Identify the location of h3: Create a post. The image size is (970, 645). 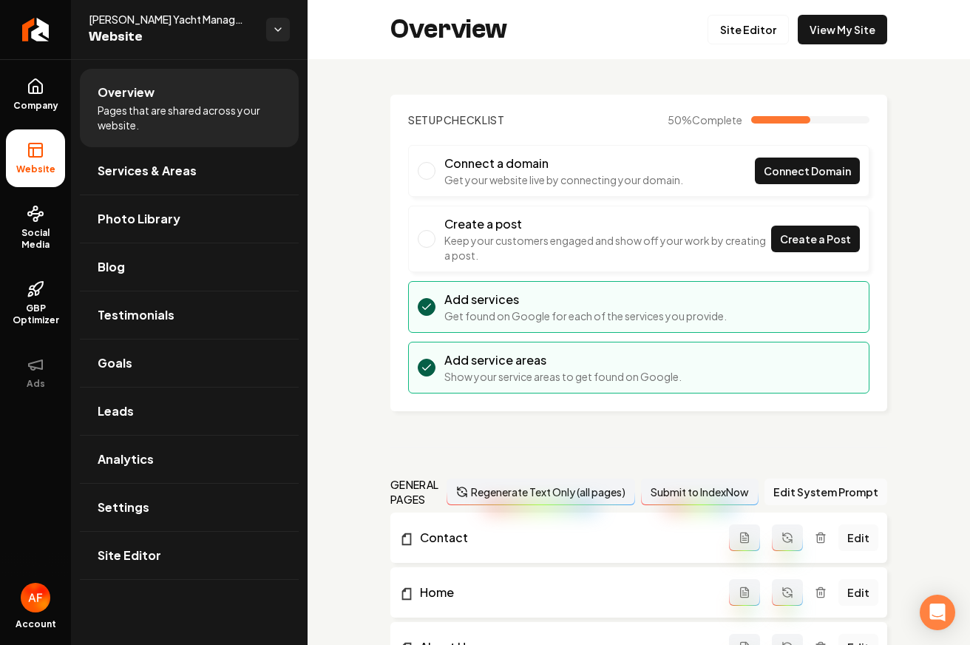
(608, 224).